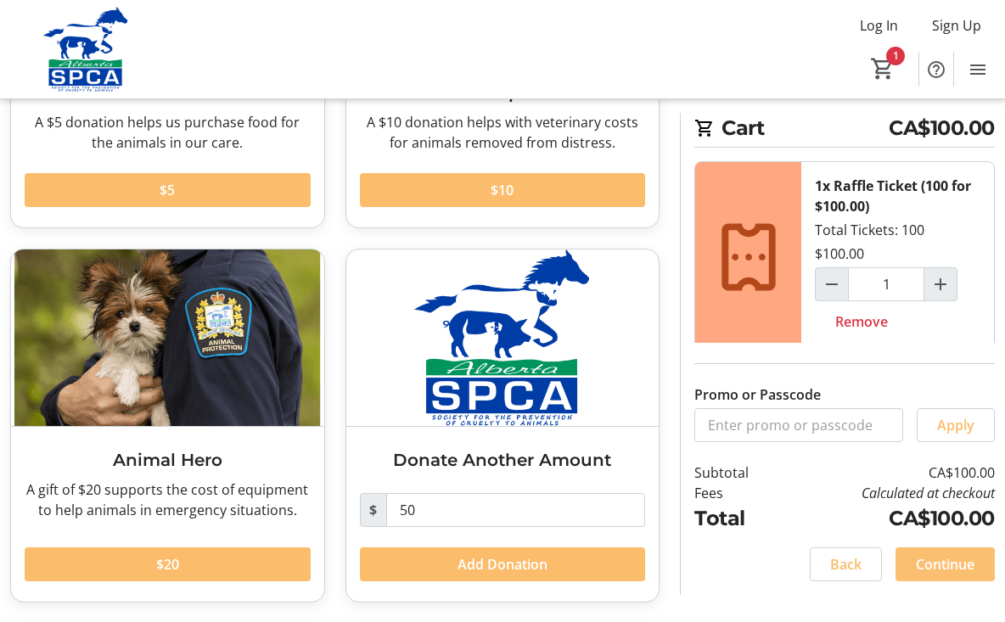 Image resolution: width=1005 pixels, height=622 pixels. I want to click on button: Remove, so click(862, 322).